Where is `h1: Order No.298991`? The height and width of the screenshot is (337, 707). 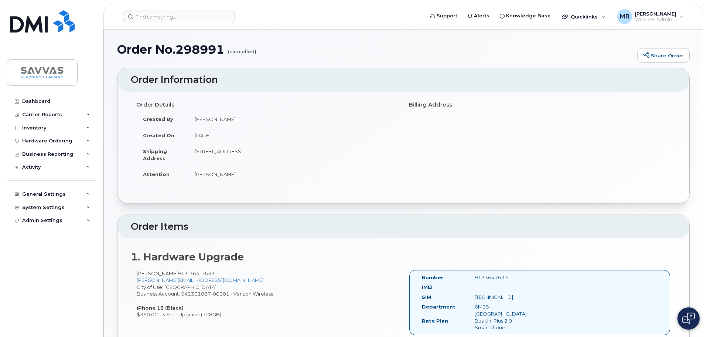 h1: Order No.298991 is located at coordinates (375, 49).